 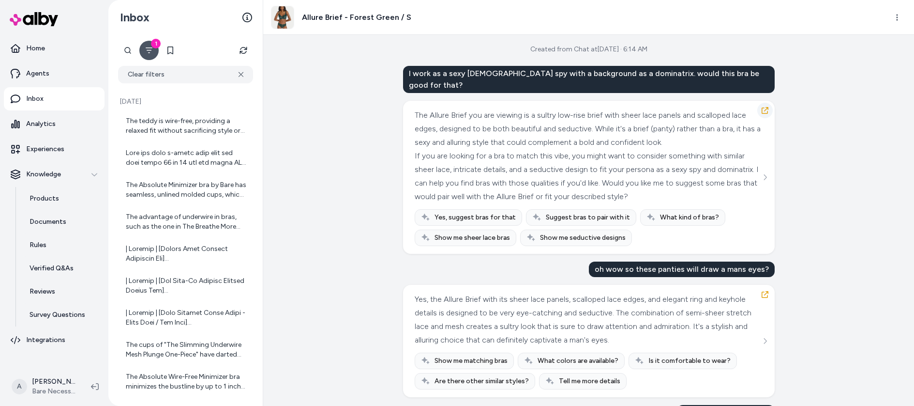 I want to click on a: Verified Q&As, so click(x=62, y=268).